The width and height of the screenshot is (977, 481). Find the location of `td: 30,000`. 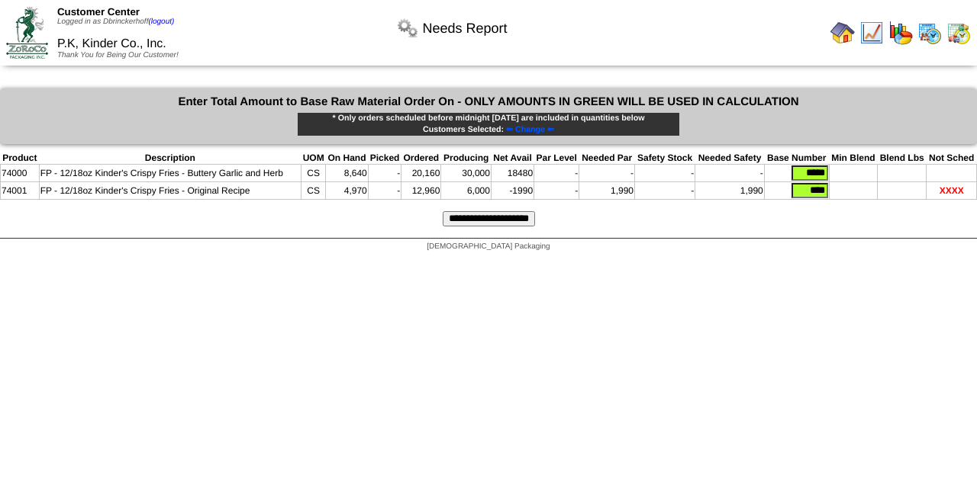

td: 30,000 is located at coordinates (466, 173).